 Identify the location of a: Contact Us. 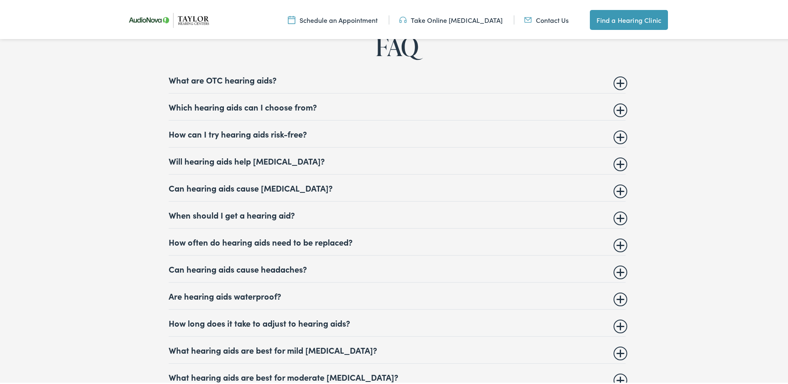
(547, 18).